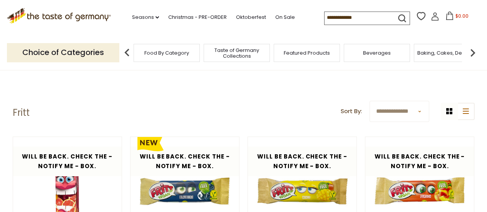 The width and height of the screenshot is (487, 212). Describe the element at coordinates (167, 53) in the screenshot. I see `a: Food By Category` at that location.